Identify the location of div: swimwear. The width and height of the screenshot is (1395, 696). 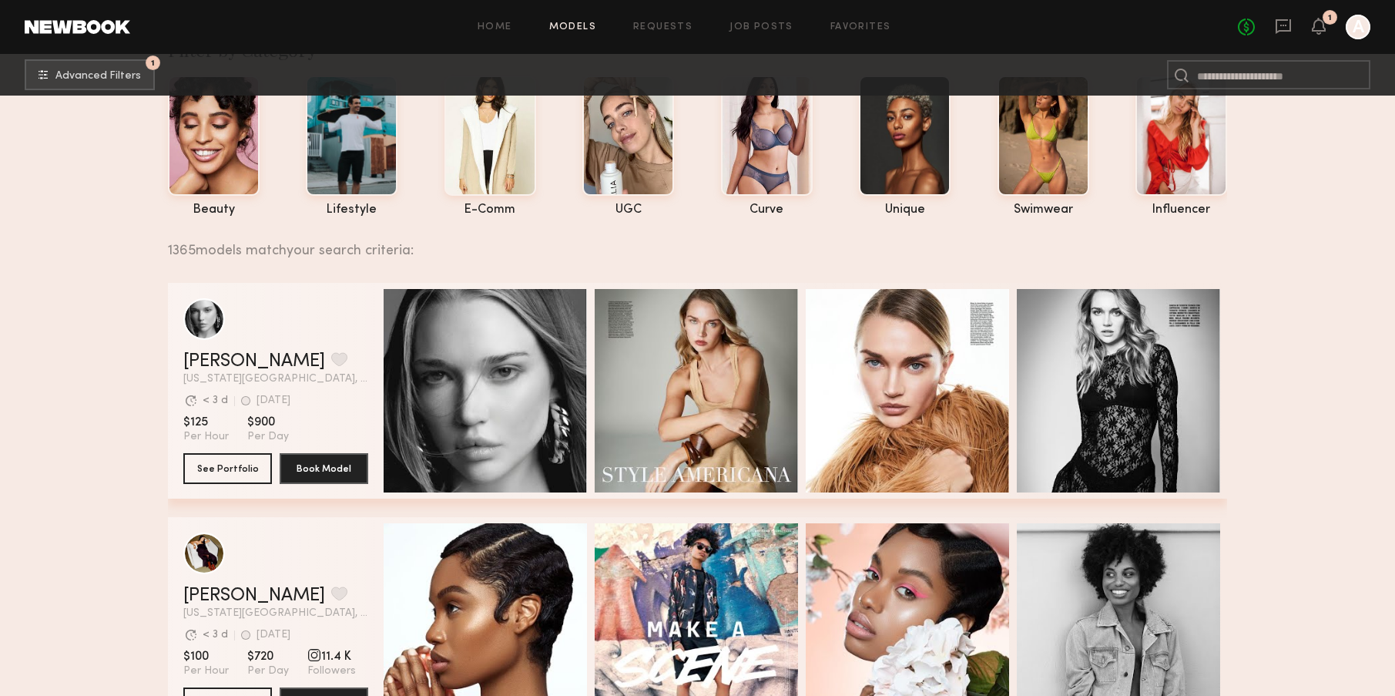
(1043, 210).